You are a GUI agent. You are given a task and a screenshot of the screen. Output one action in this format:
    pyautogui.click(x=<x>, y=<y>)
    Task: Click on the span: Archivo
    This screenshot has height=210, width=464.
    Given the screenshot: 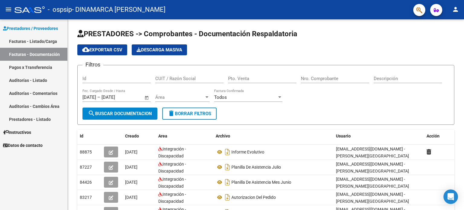 What is the action you would take?
    pyautogui.click(x=223, y=136)
    